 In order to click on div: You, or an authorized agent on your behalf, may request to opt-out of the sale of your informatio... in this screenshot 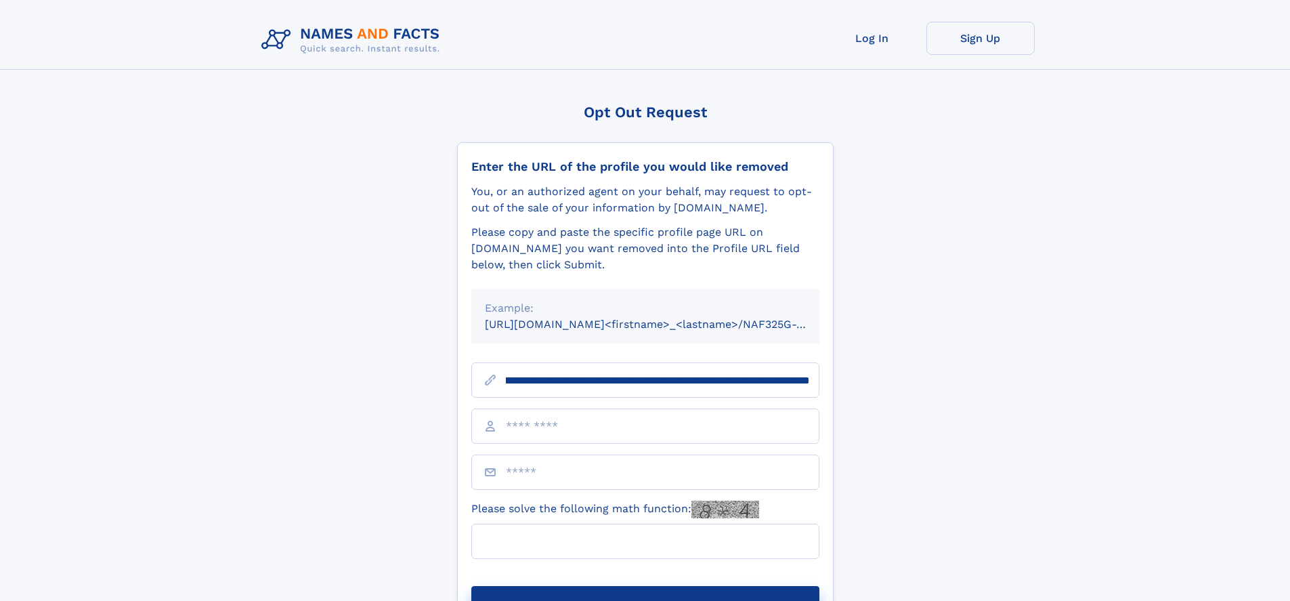, I will do `click(645, 200)`.